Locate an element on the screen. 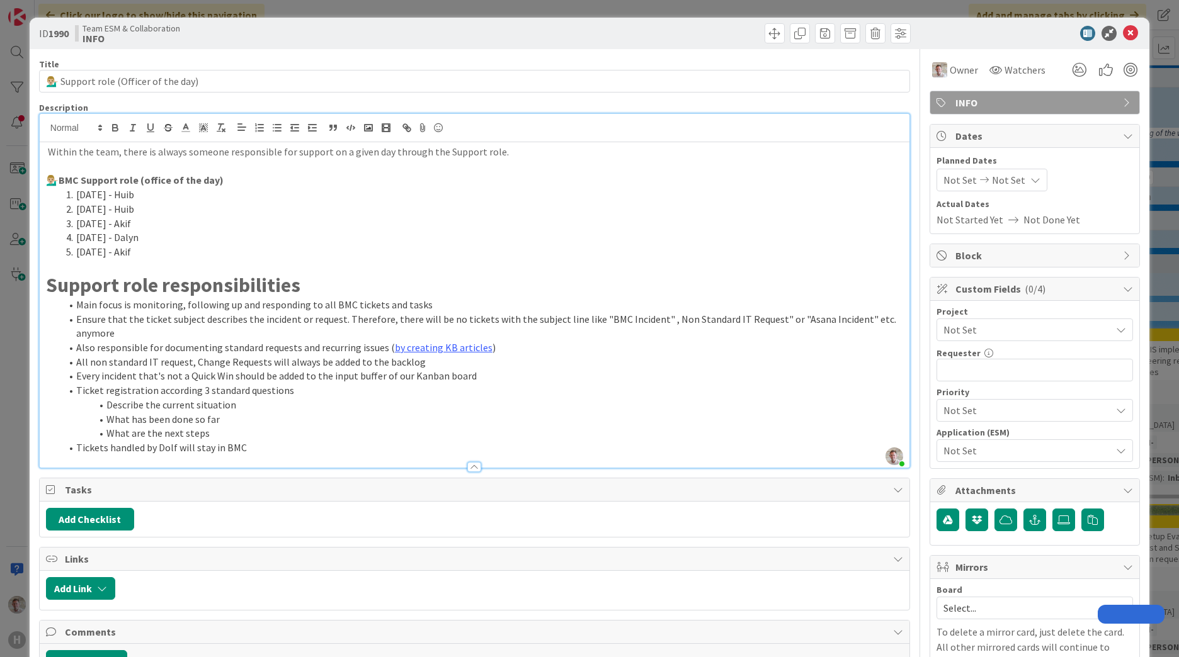 This screenshot has height=657, width=1179. span: ( 0/4 ) is located at coordinates (1035, 289).